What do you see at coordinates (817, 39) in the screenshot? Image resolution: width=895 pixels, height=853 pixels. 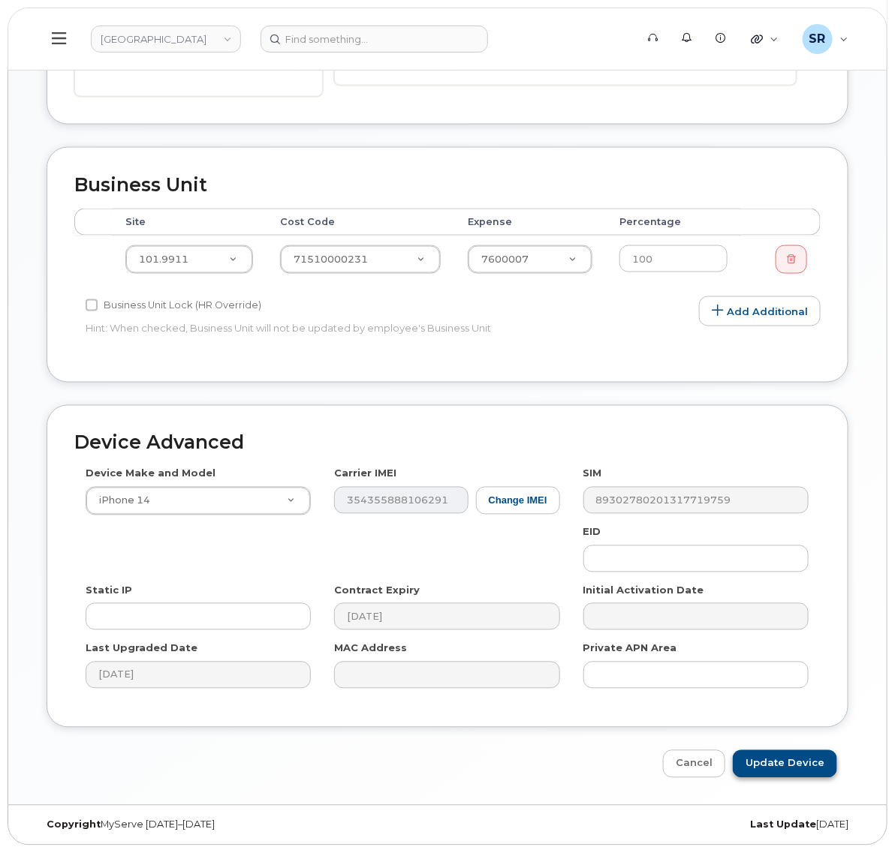 I see `span: SR` at bounding box center [817, 39].